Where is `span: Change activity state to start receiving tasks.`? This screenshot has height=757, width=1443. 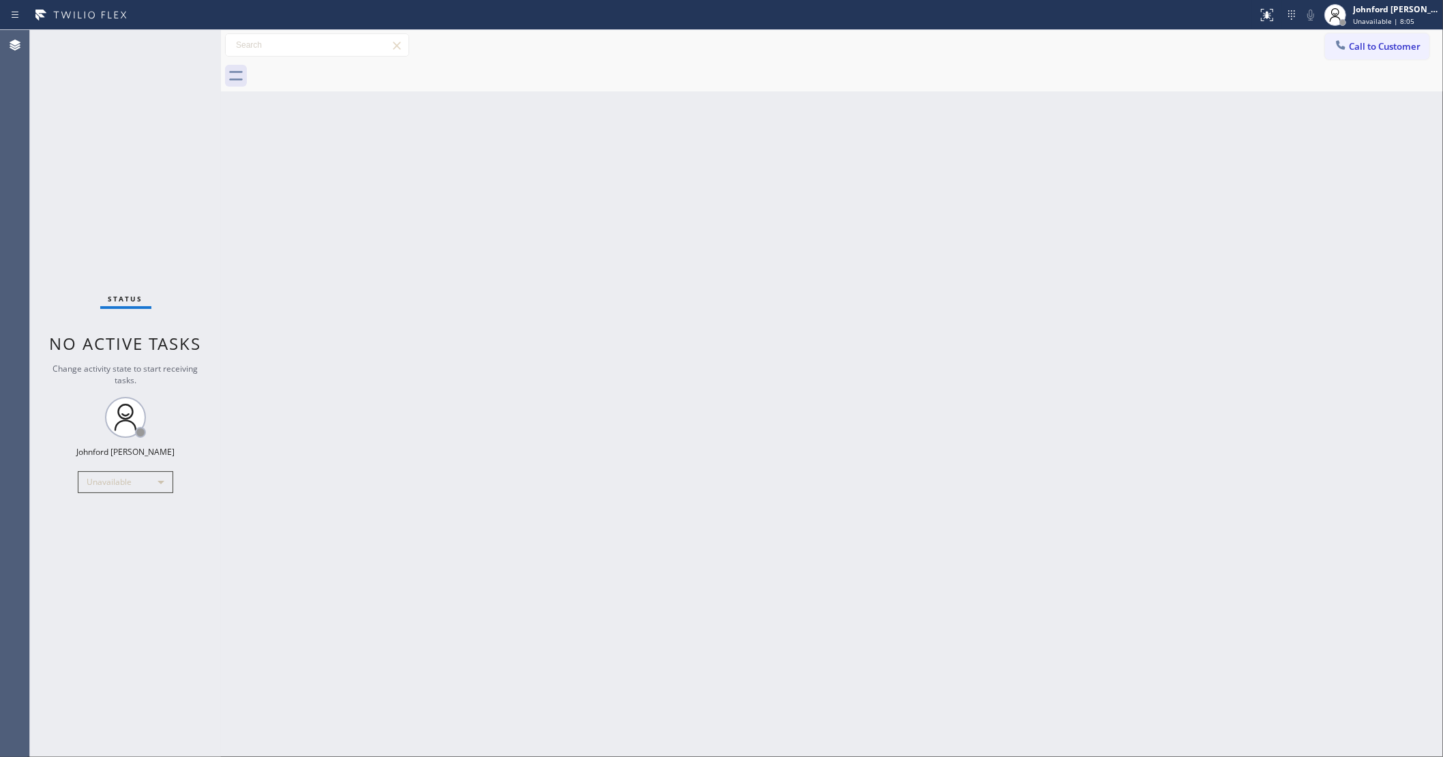
span: Change activity state to start receiving tasks. is located at coordinates (125, 374).